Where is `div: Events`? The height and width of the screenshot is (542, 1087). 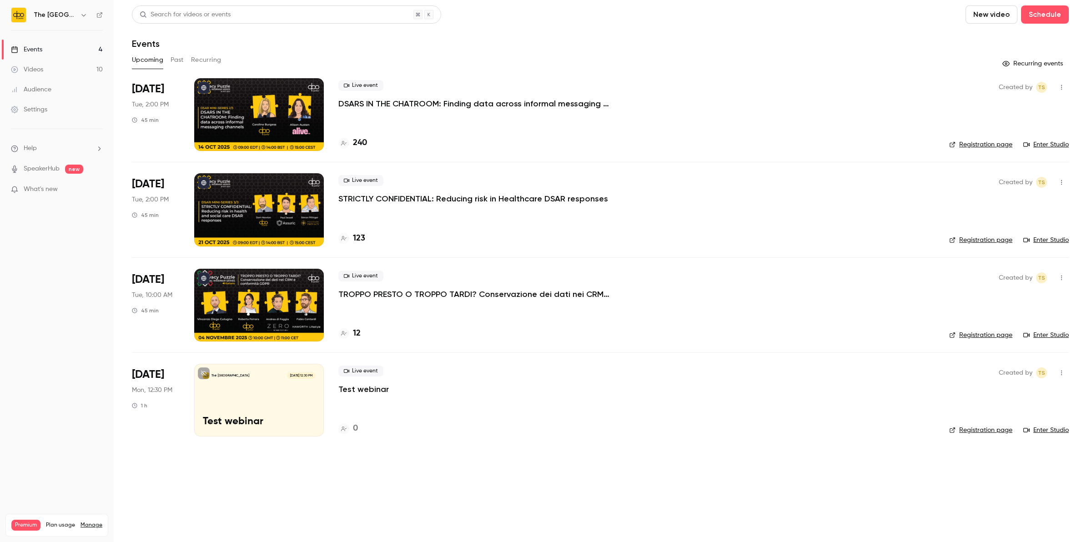 div: Events is located at coordinates (26, 50).